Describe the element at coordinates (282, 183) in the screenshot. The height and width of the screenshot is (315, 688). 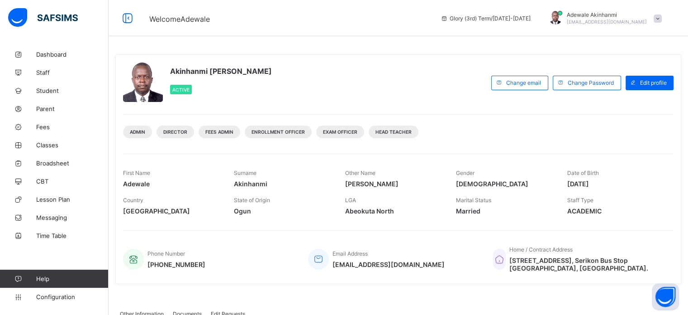
I see `span: Akinhanmi` at that location.